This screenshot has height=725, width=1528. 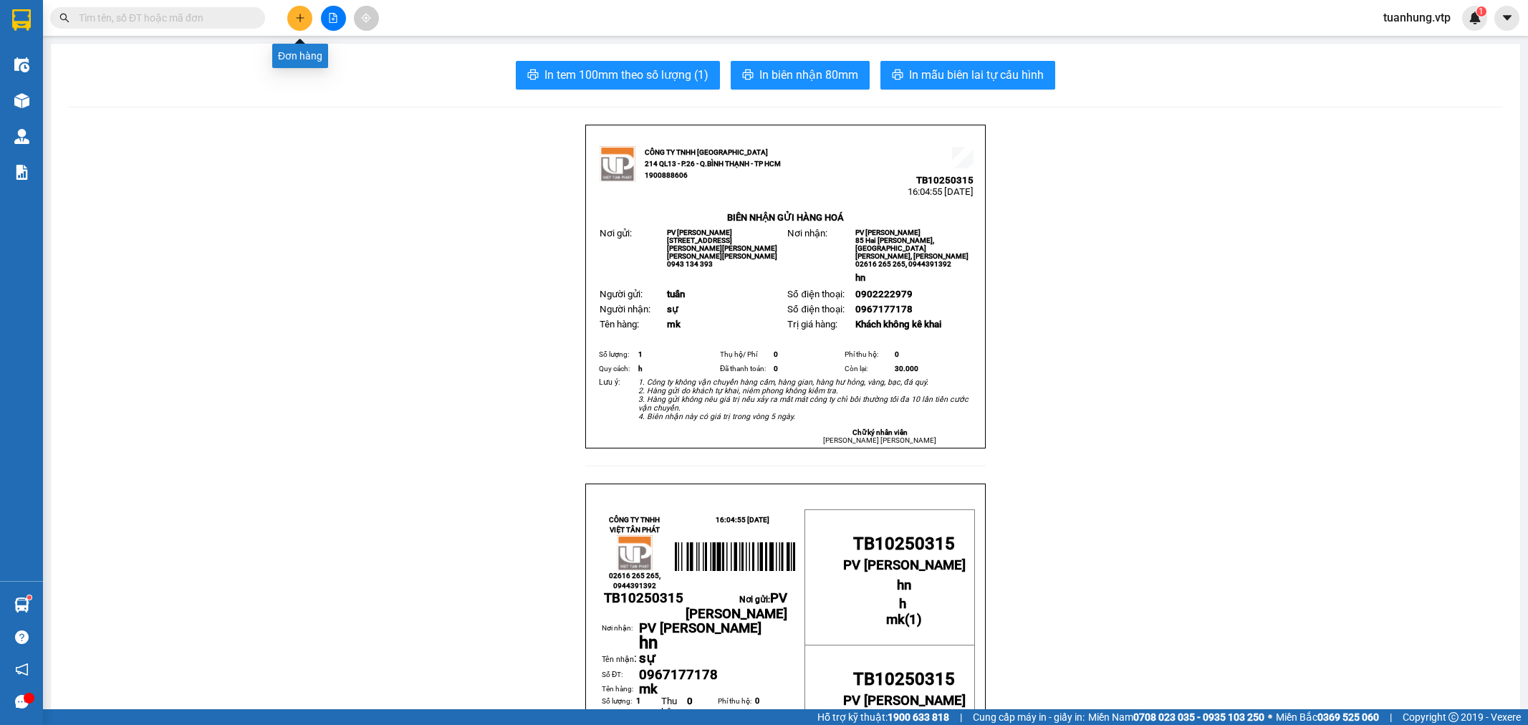 What do you see at coordinates (163, 18) in the screenshot?
I see `input: Tìm tên, số ĐT hoặc mã đơn` at bounding box center [163, 18].